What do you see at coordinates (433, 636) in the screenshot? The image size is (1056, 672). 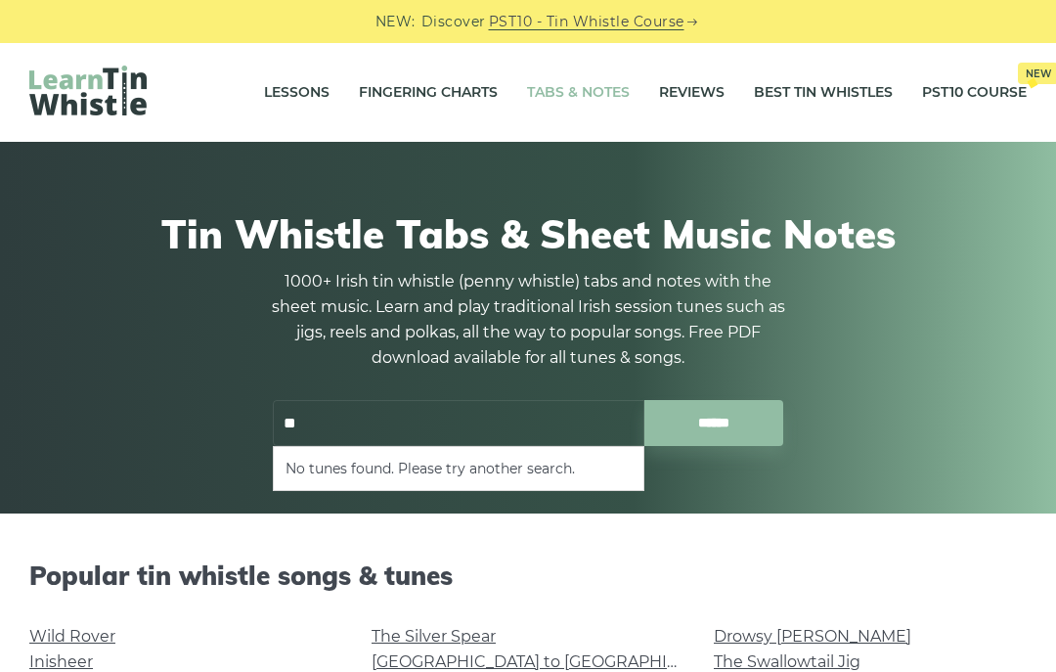 I see `a: The Silver Spear` at bounding box center [433, 636].